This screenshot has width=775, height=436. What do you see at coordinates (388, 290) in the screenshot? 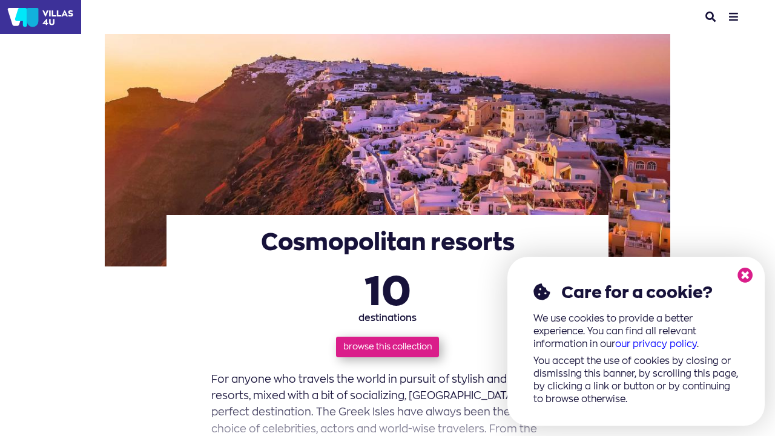
I see `span: 10` at bounding box center [388, 290].